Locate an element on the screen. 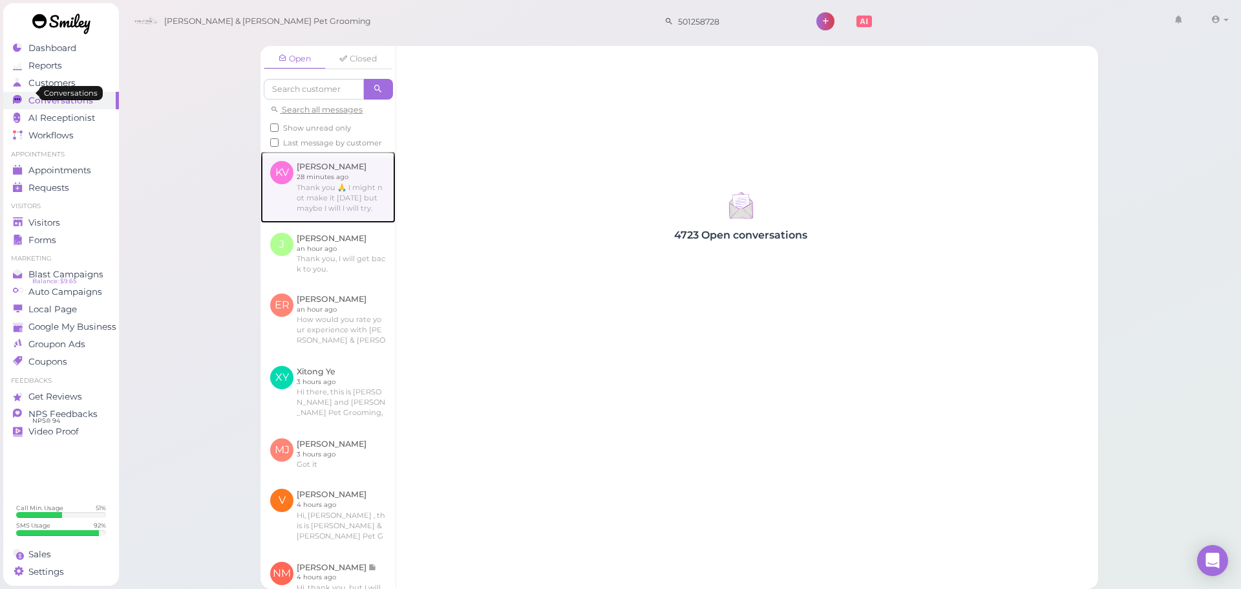 This screenshot has height=589, width=1241. a: Appointments is located at coordinates (61, 170).